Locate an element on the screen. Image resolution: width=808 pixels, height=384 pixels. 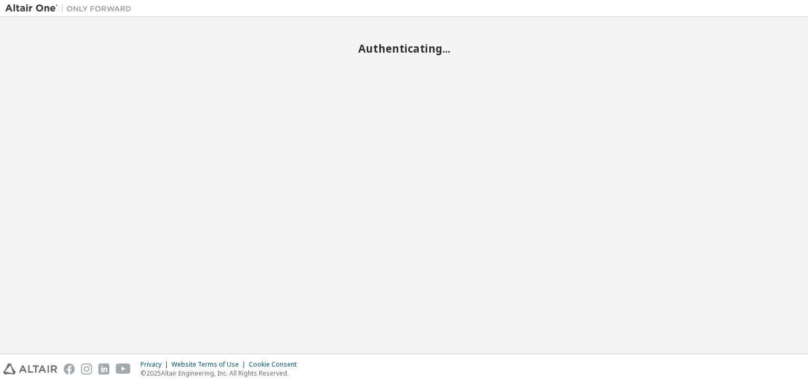
h2: Authenticating... is located at coordinates (404, 48).